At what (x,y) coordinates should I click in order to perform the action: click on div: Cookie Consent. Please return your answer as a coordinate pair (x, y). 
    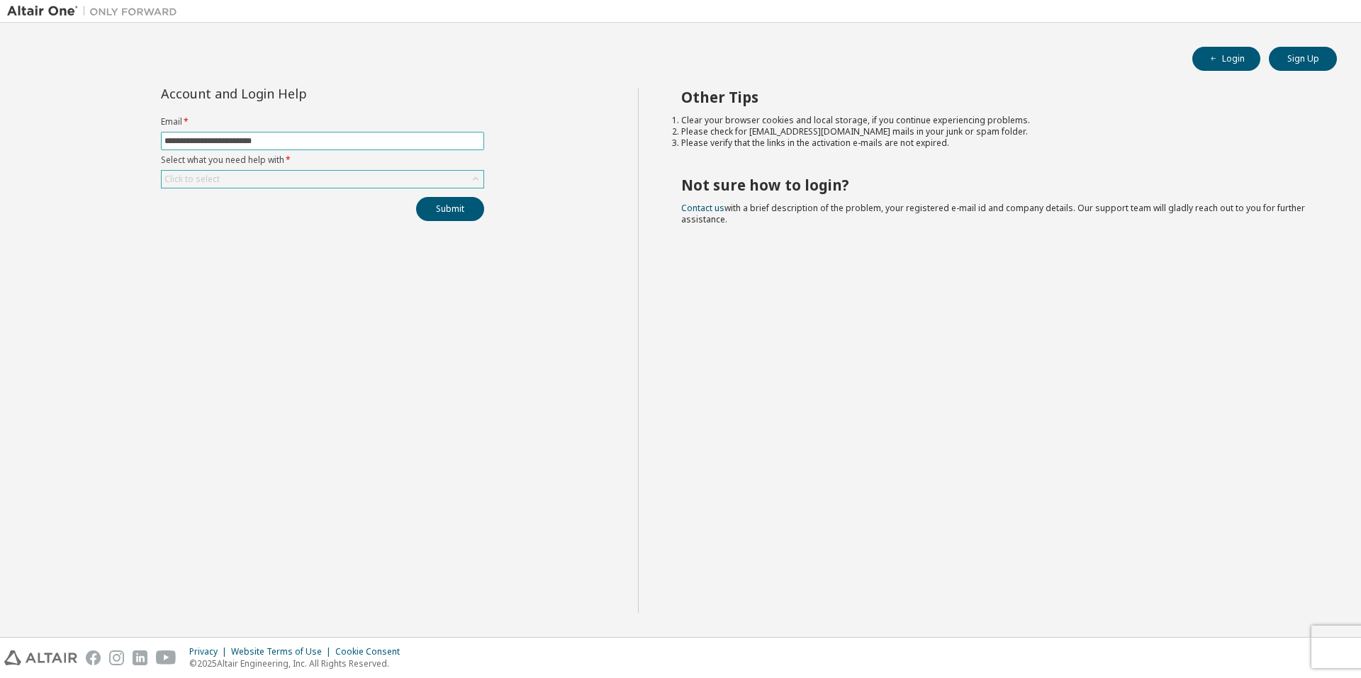
    Looking at the image, I should click on (372, 652).